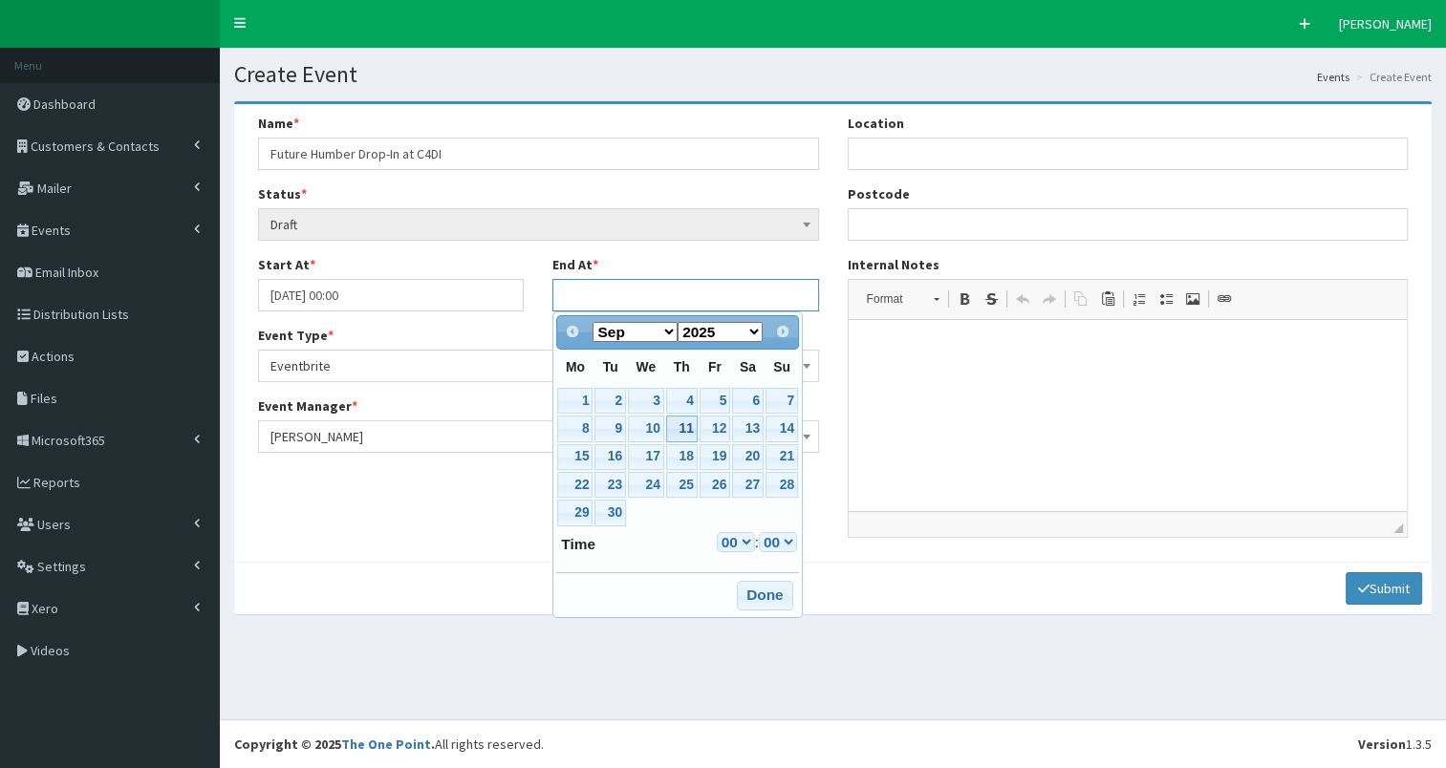 Image resolution: width=1446 pixels, height=768 pixels. What do you see at coordinates (782, 428) in the screenshot?
I see `a: 14` at bounding box center [782, 428].